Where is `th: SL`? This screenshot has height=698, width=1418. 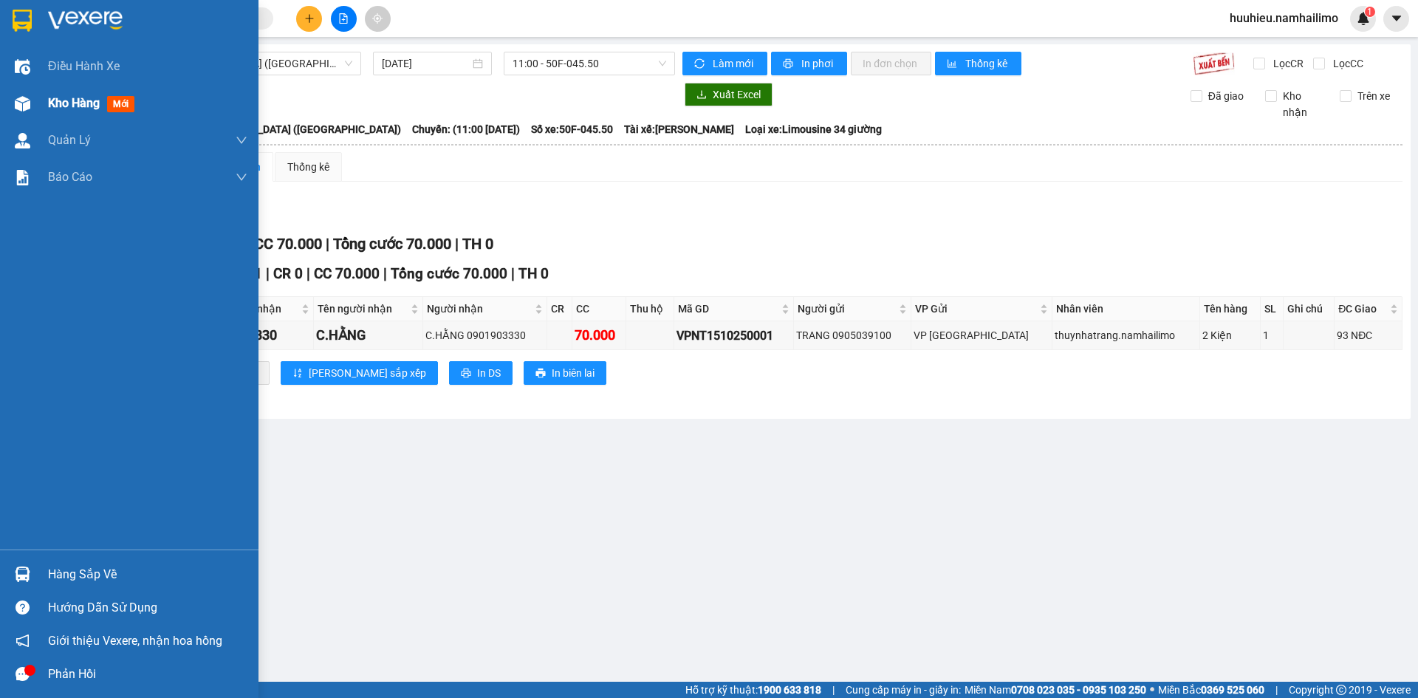 th: SL is located at coordinates (1272, 309).